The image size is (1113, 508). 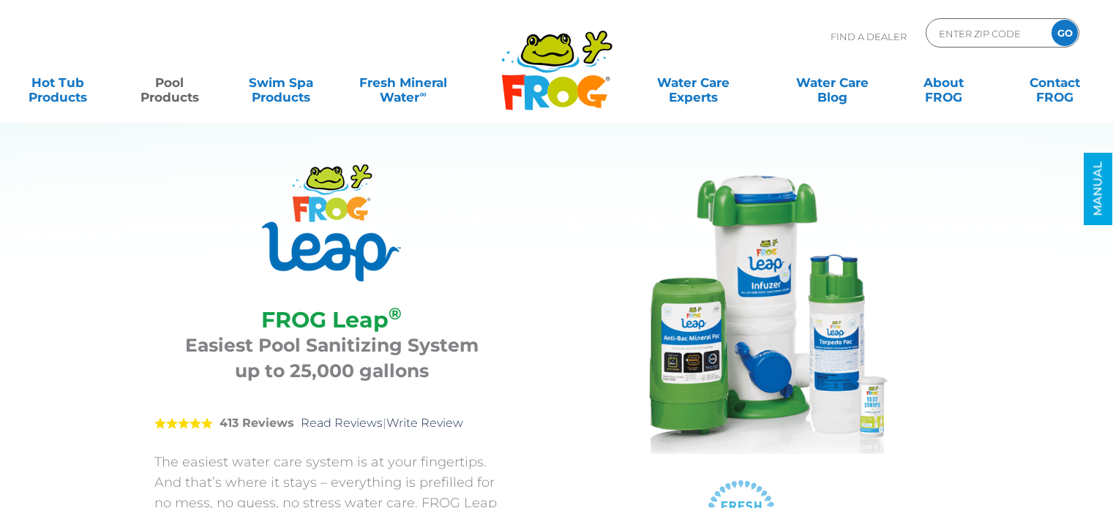 What do you see at coordinates (403, 83) in the screenshot?
I see `a: Fresh MineralWater∞` at bounding box center [403, 83].